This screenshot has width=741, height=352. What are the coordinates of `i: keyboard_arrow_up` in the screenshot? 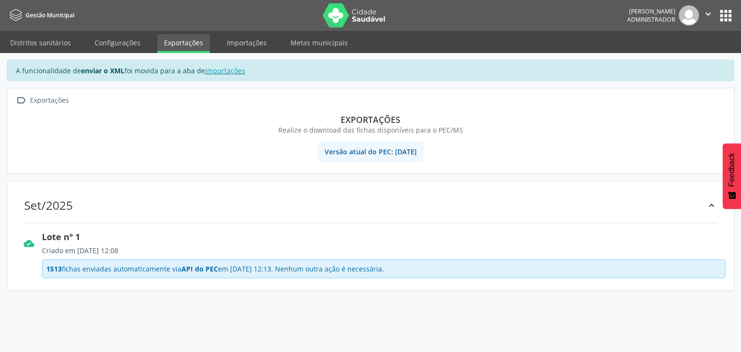 It's located at (712, 205).